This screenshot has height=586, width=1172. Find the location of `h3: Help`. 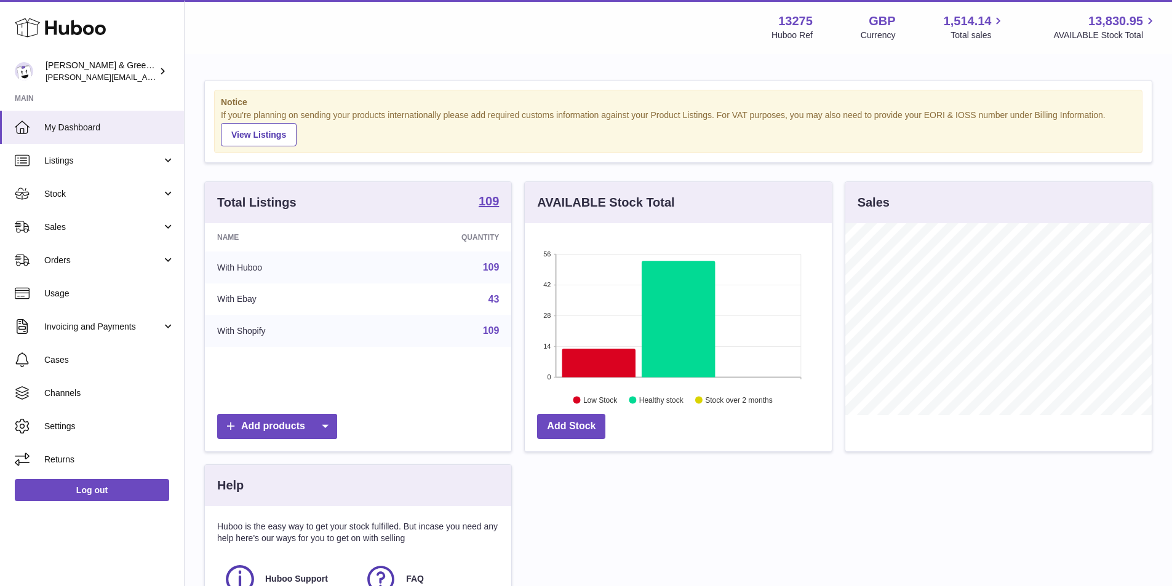

h3: Help is located at coordinates (230, 486).